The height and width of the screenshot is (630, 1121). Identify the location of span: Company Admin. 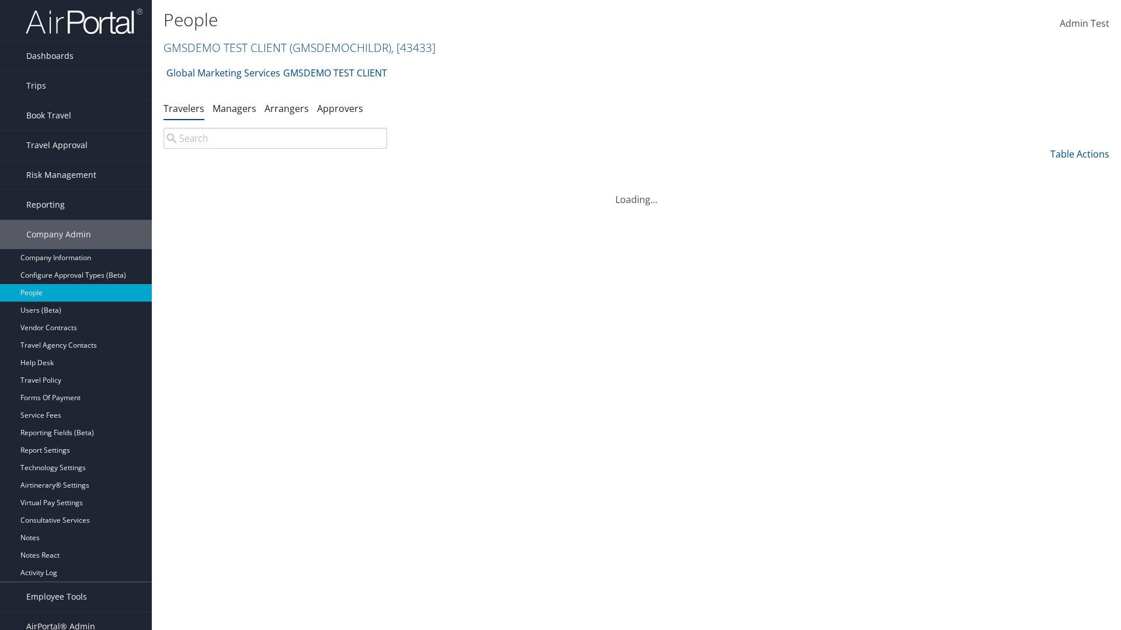
(58, 235).